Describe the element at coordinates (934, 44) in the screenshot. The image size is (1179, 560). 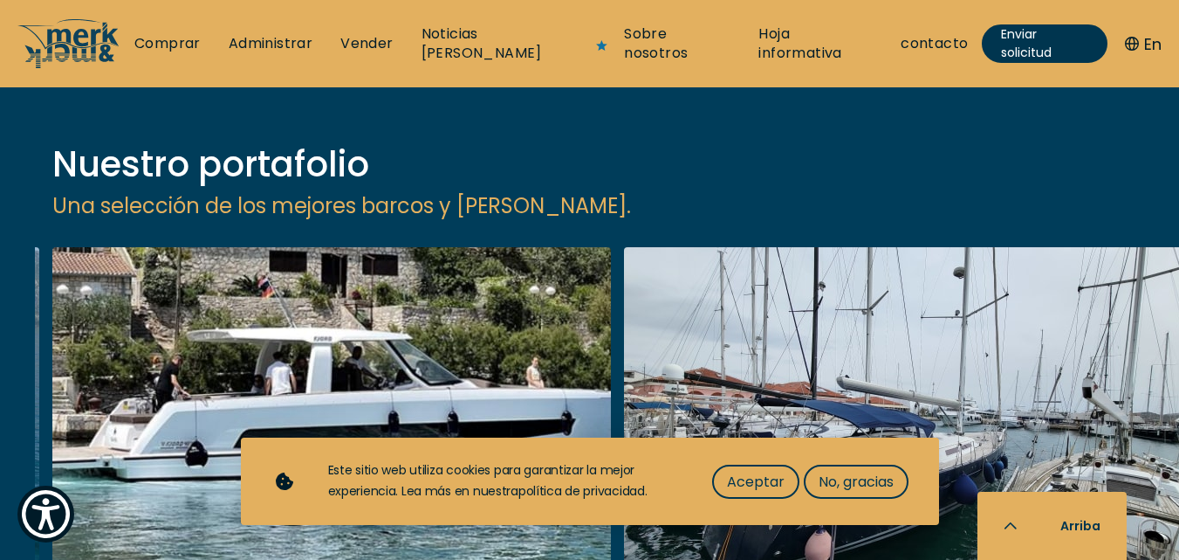
I see `a: contacto` at that location.